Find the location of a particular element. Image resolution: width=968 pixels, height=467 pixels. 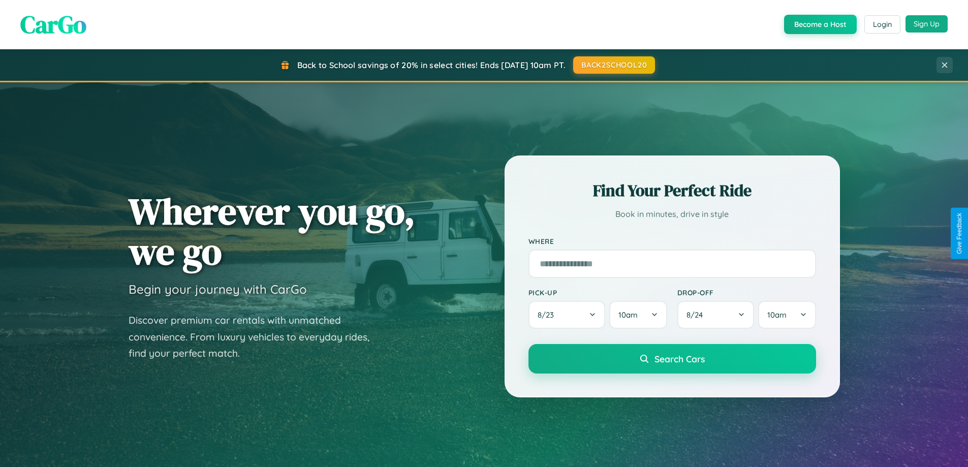

button: 8/24 is located at coordinates (716, 315).